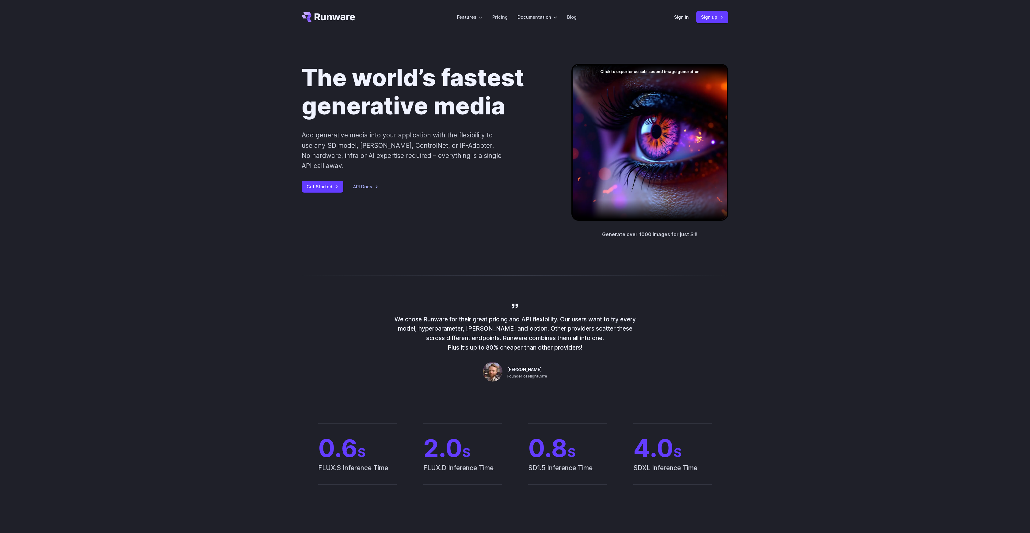 The image size is (1030, 533). What do you see at coordinates (567, 473) in the screenshot?
I see `span: SD1.5 Inference Time` at bounding box center [567, 473].